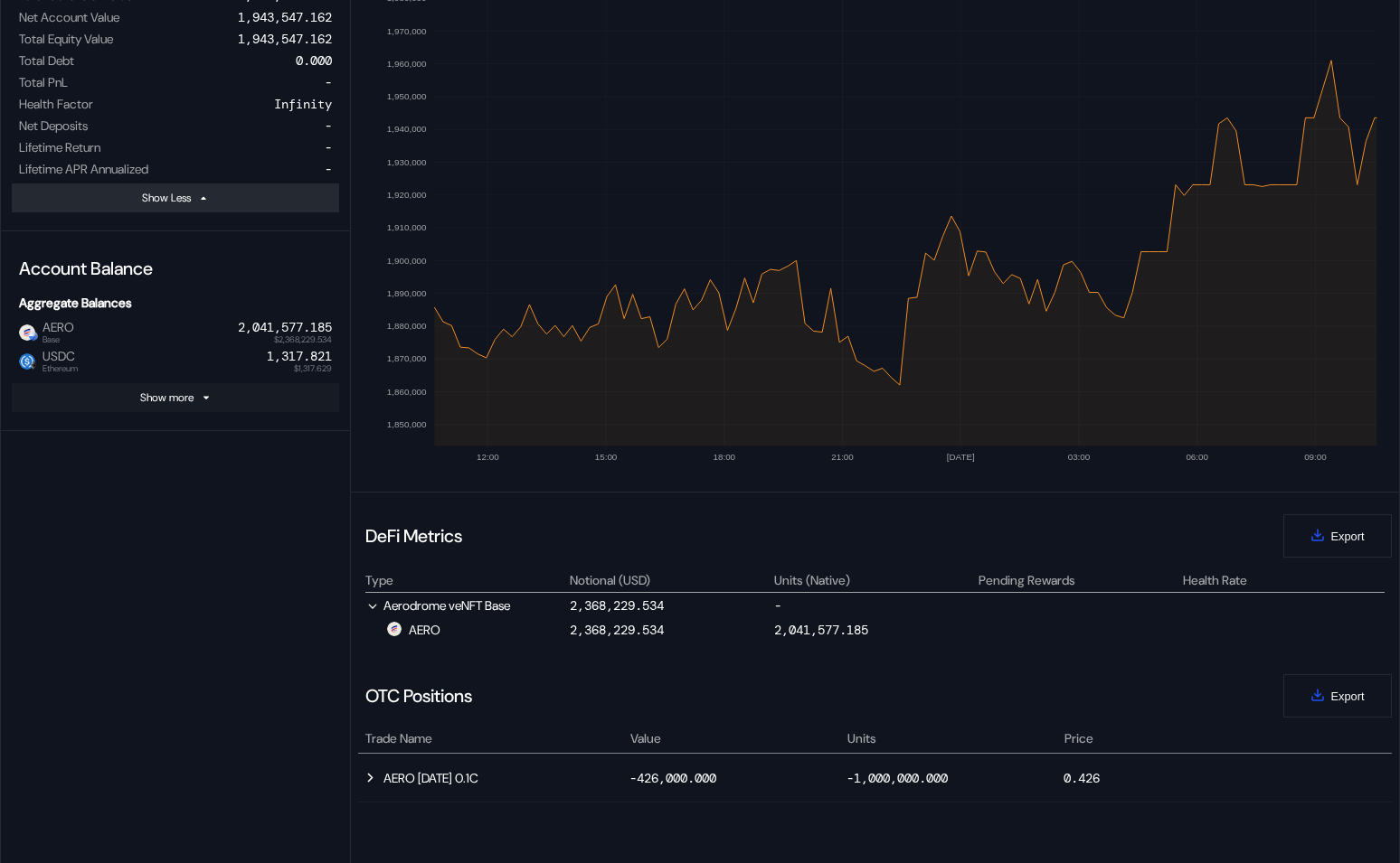 This screenshot has width=1400, height=863. I want to click on div: Type, so click(379, 580).